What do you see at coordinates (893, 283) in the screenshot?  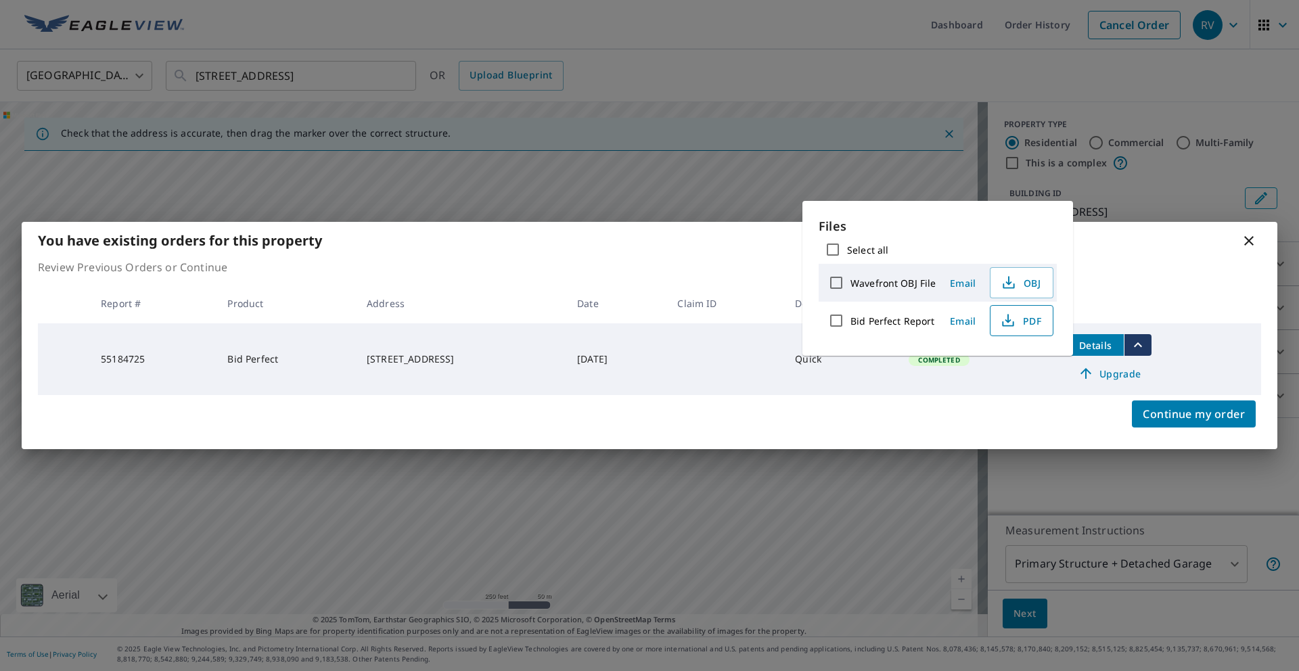 I see `label: Wavefront OBJ File` at bounding box center [893, 283].